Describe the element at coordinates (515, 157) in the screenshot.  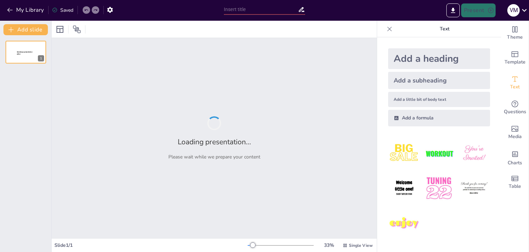
I see `div: Add charts and graphs` at that location.